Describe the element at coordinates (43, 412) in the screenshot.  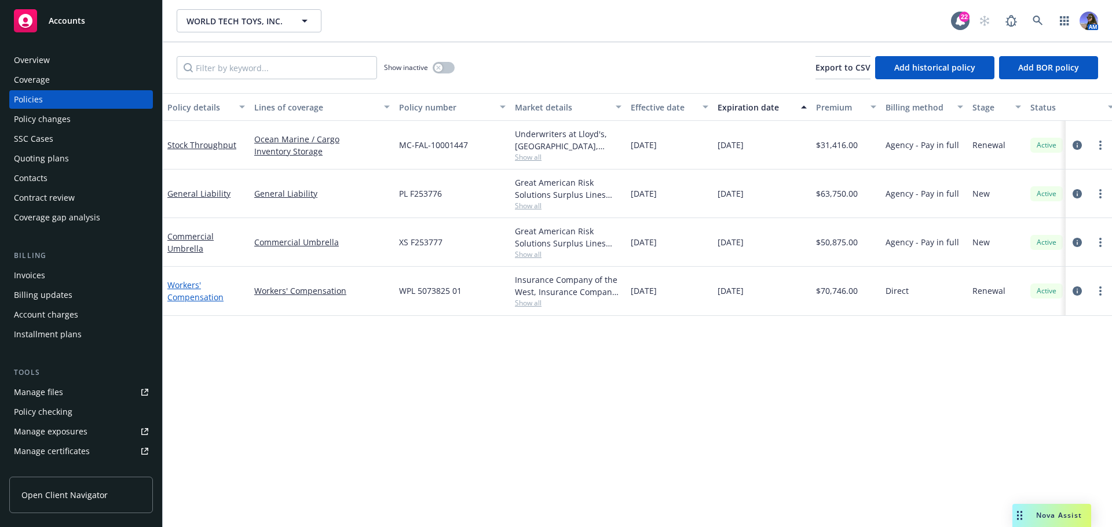
I see `div: Policy checking` at that location.